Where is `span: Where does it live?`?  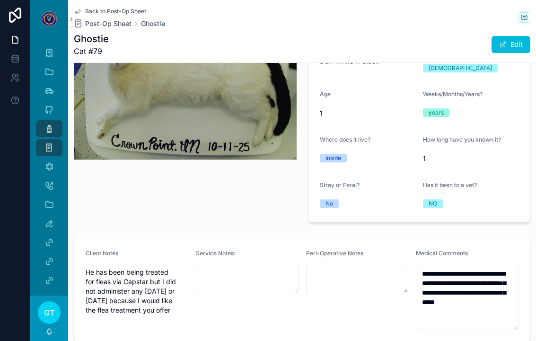 span: Where does it live? is located at coordinates (345, 139).